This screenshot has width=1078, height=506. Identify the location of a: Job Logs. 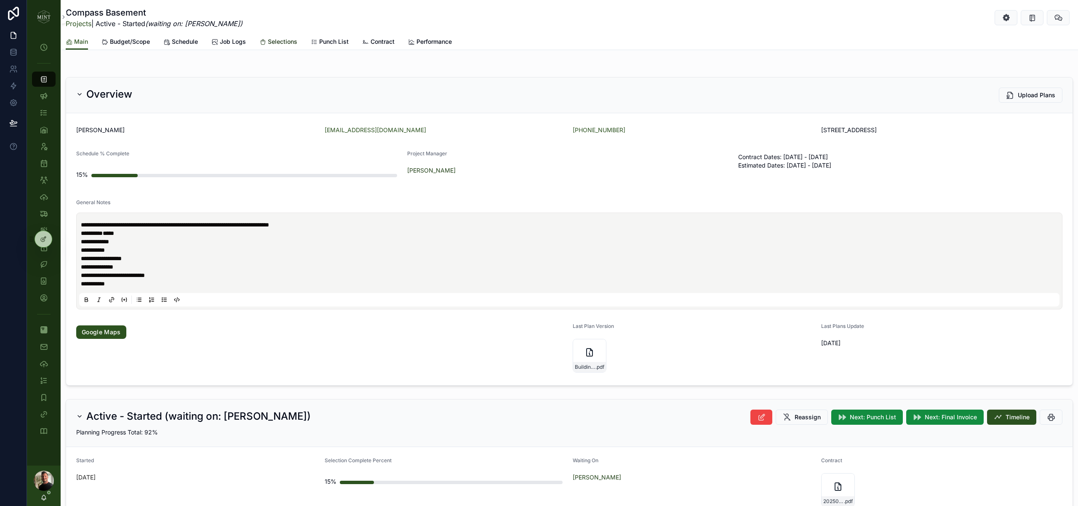
(229, 43).